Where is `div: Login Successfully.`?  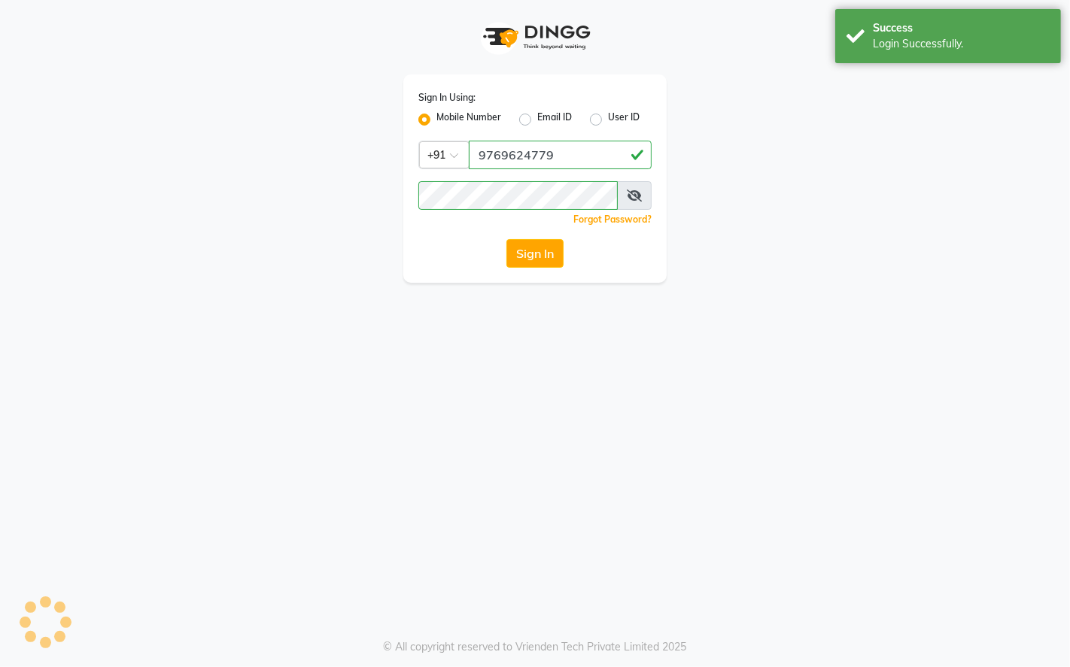
div: Login Successfully. is located at coordinates (961, 44).